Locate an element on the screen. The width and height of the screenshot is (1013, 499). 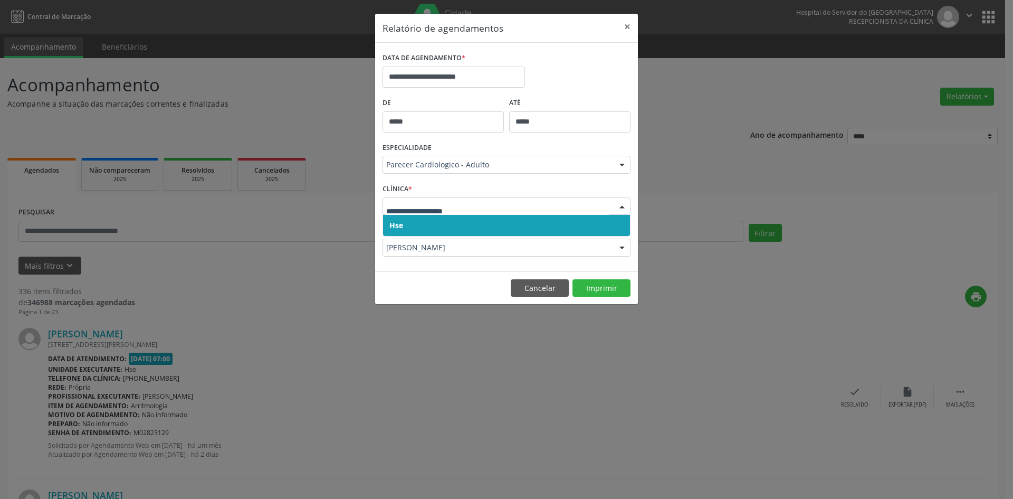
button: Cancelar is located at coordinates (540, 288).